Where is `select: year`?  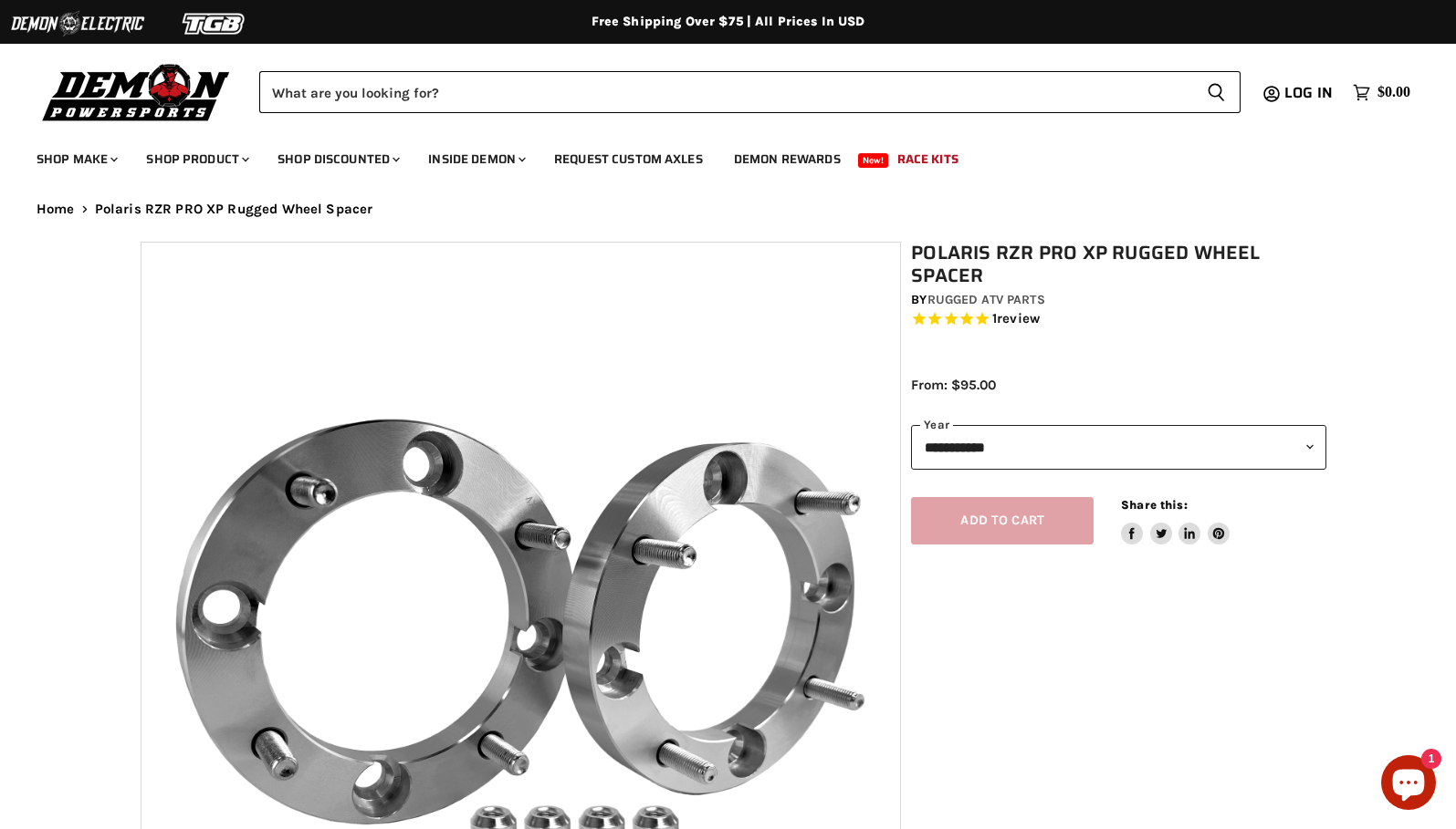
select: year is located at coordinates (1118, 447).